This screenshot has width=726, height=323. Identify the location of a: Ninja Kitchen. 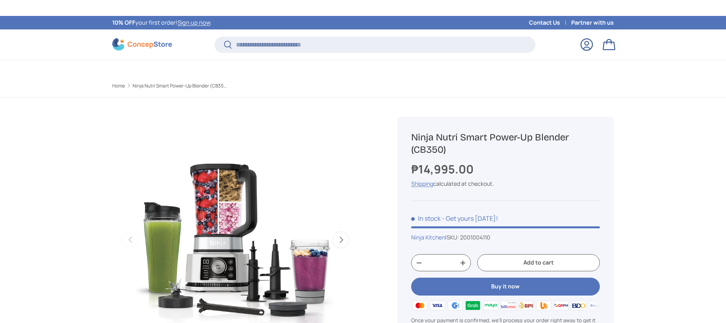
(428, 237).